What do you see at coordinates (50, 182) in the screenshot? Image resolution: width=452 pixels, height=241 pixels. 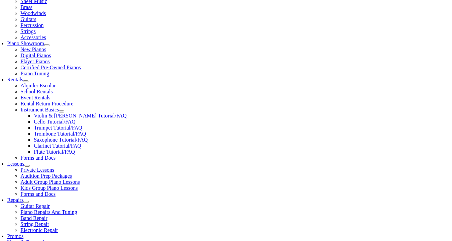 I see `a: Adult Group Piano Lessons` at bounding box center [50, 182].